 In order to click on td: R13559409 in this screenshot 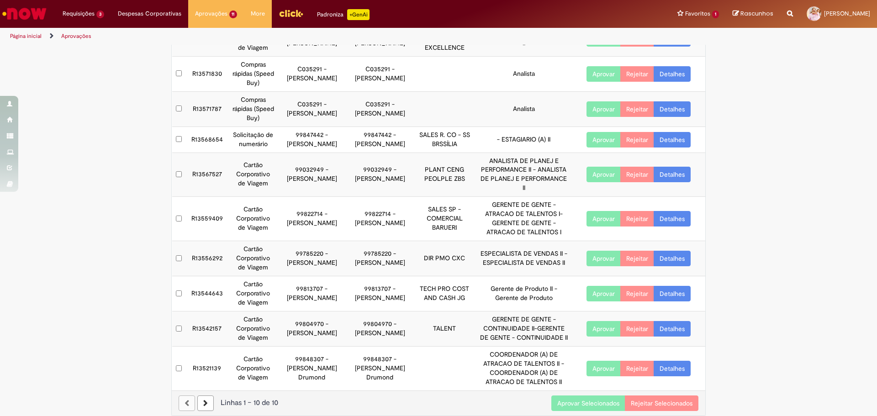, I will do `click(207, 219)`.